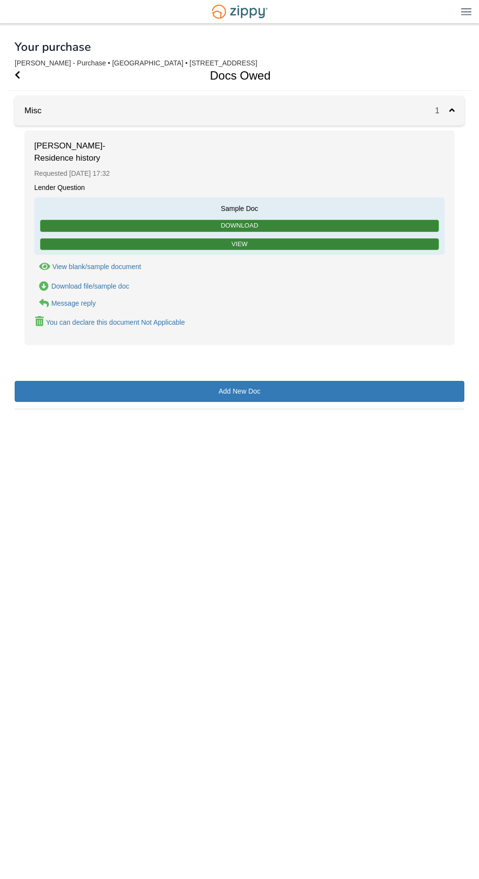 Image resolution: width=479 pixels, height=879 pixels. What do you see at coordinates (82, 286) in the screenshot?
I see `a: Download Heidi Winczewski- Residence history` at bounding box center [82, 286].